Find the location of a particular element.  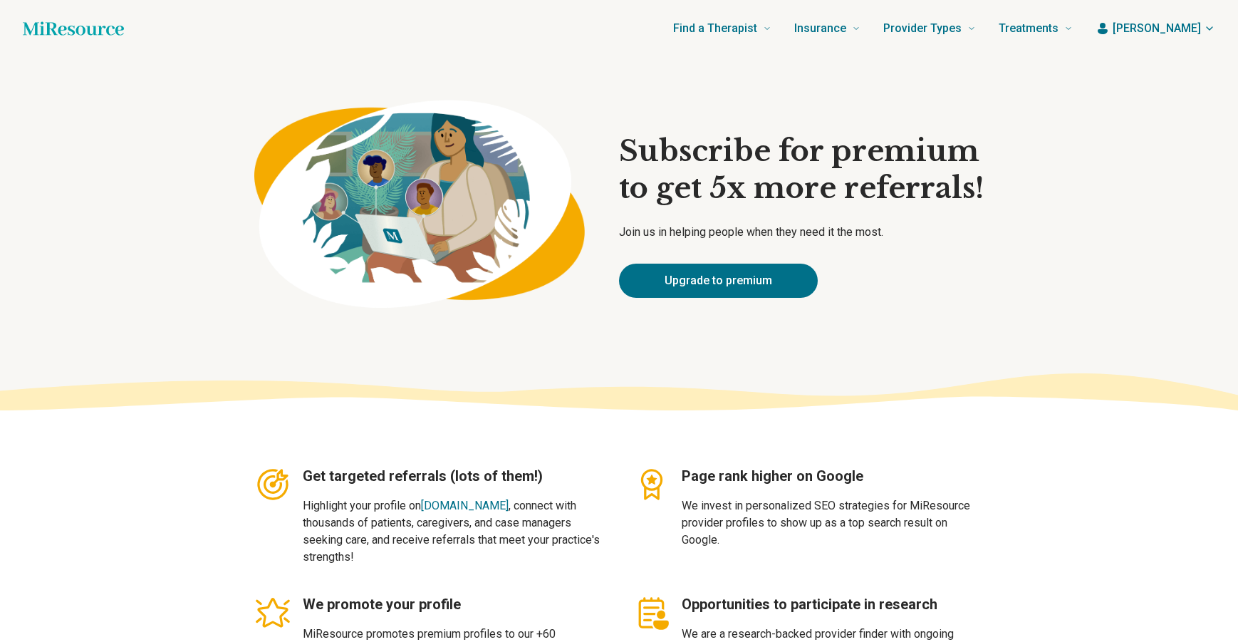

span: Provider Types is located at coordinates (922, 28).